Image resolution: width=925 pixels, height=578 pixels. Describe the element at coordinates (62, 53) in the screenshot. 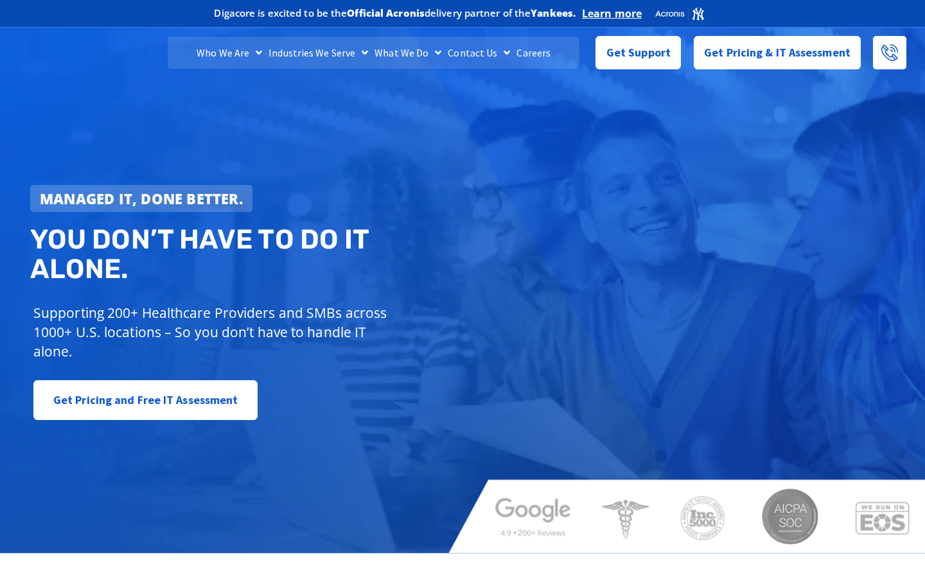

I see `img: DigaCore Technology Consulting` at that location.